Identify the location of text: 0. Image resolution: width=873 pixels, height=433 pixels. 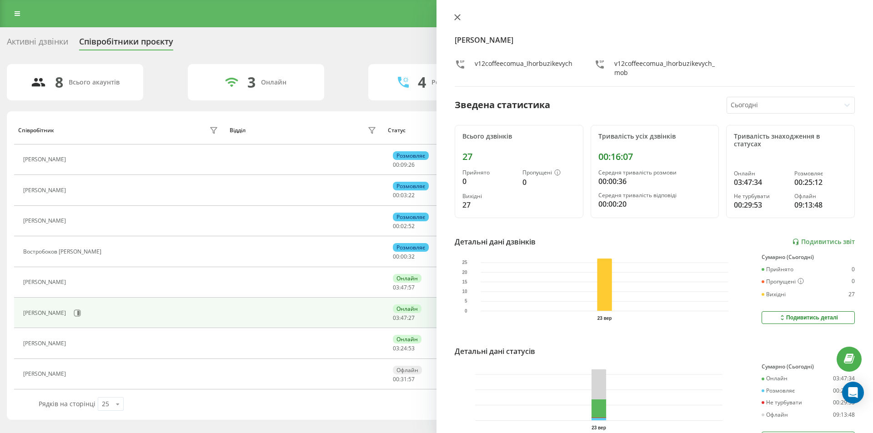
(466, 311).